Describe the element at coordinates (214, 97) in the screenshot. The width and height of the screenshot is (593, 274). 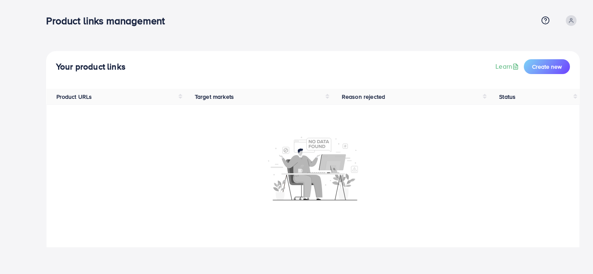
I see `span: Target markets` at that location.